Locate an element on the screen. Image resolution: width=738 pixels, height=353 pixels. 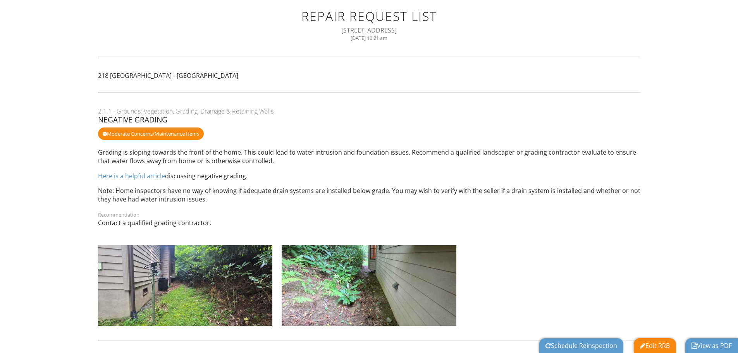
label: Recommendation is located at coordinates (119, 215).